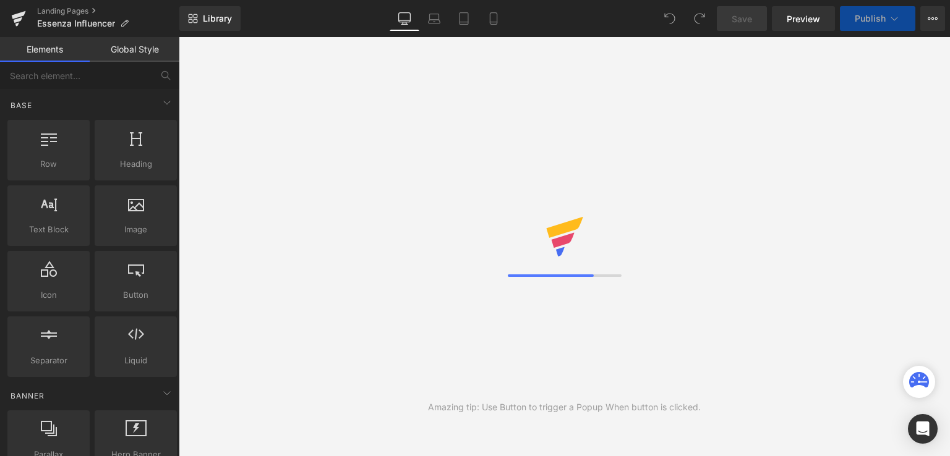 Image resolution: width=950 pixels, height=456 pixels. I want to click on a: Tablet, so click(464, 19).